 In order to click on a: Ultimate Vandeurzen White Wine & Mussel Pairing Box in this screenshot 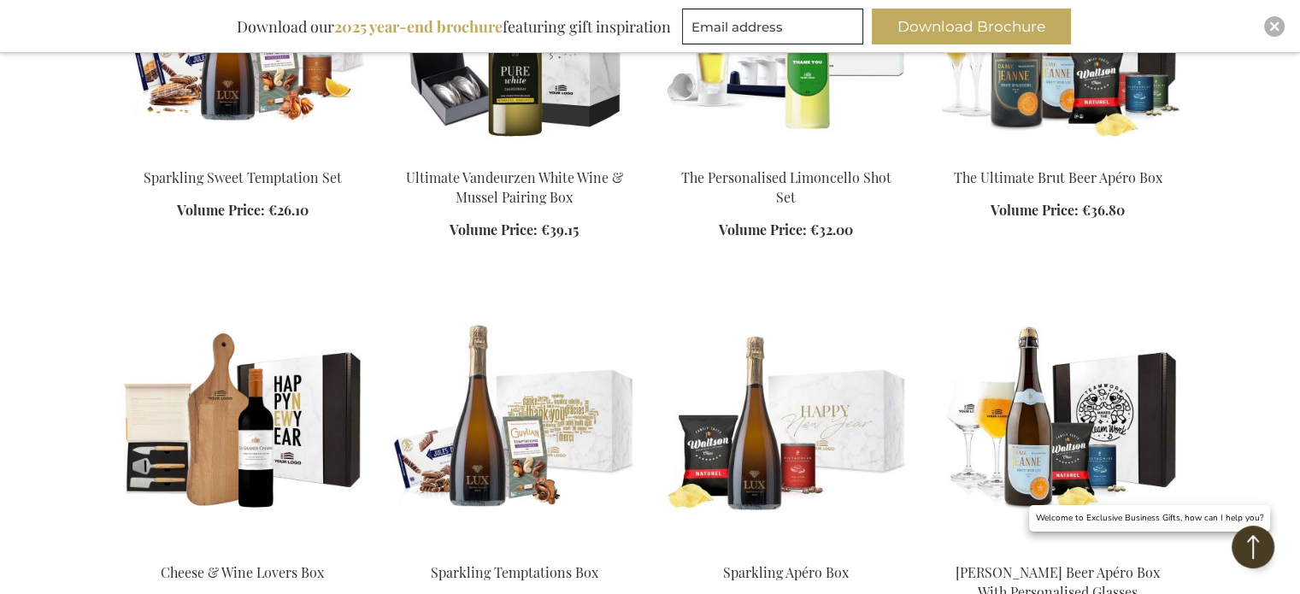, I will do `click(514, 187)`.